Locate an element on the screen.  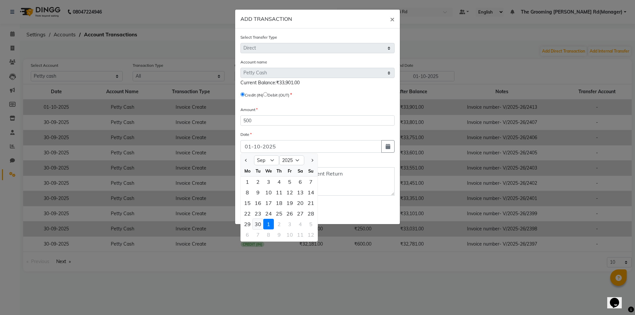
div: Monday, September 15, 2025 is located at coordinates (247, 203).